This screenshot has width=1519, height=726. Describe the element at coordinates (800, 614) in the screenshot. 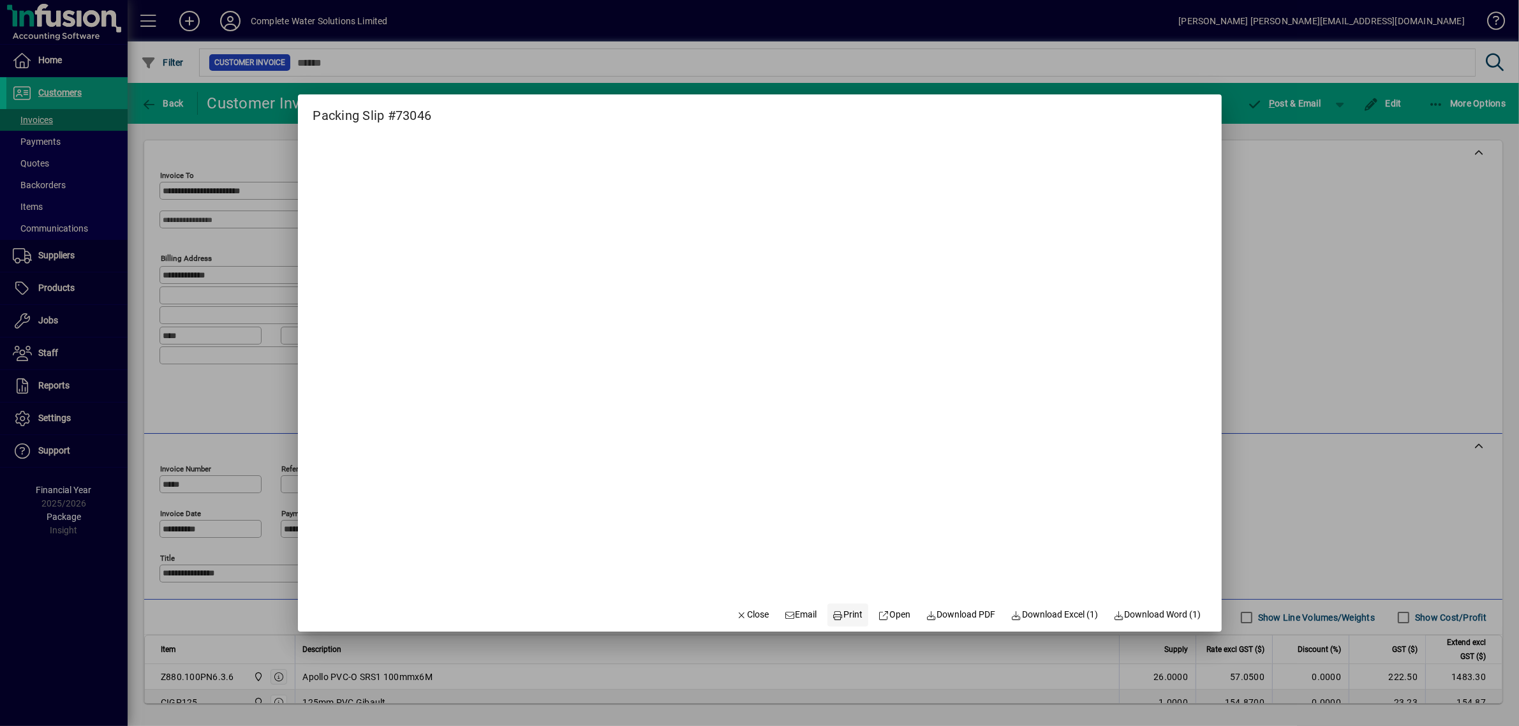

I see `span: Email` at that location.